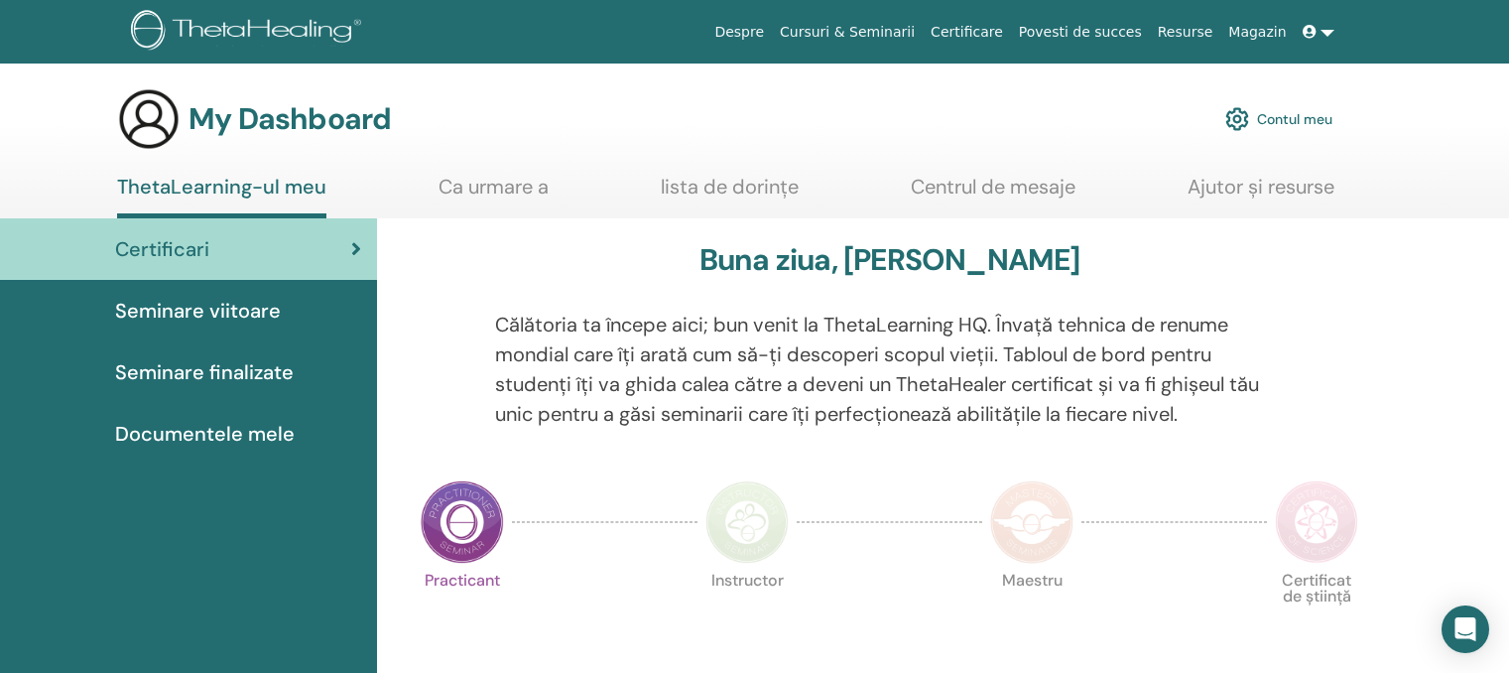 Image resolution: width=1509 pixels, height=673 pixels. Describe the element at coordinates (462, 522) in the screenshot. I see `img: Practitioner` at that location.